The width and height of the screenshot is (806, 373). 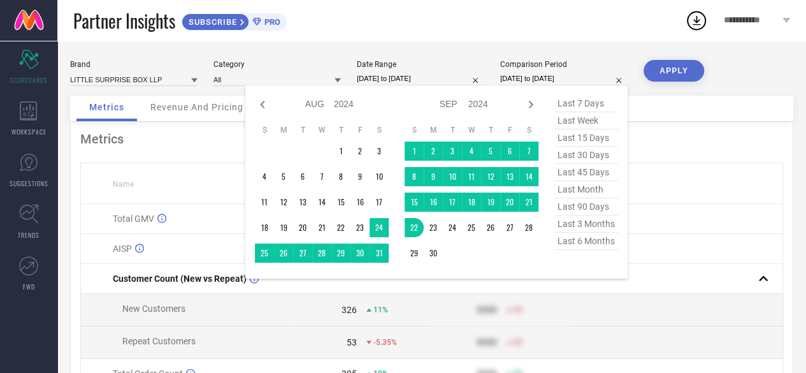 I want to click on td: Sun Aug 25 2024, so click(x=264, y=253).